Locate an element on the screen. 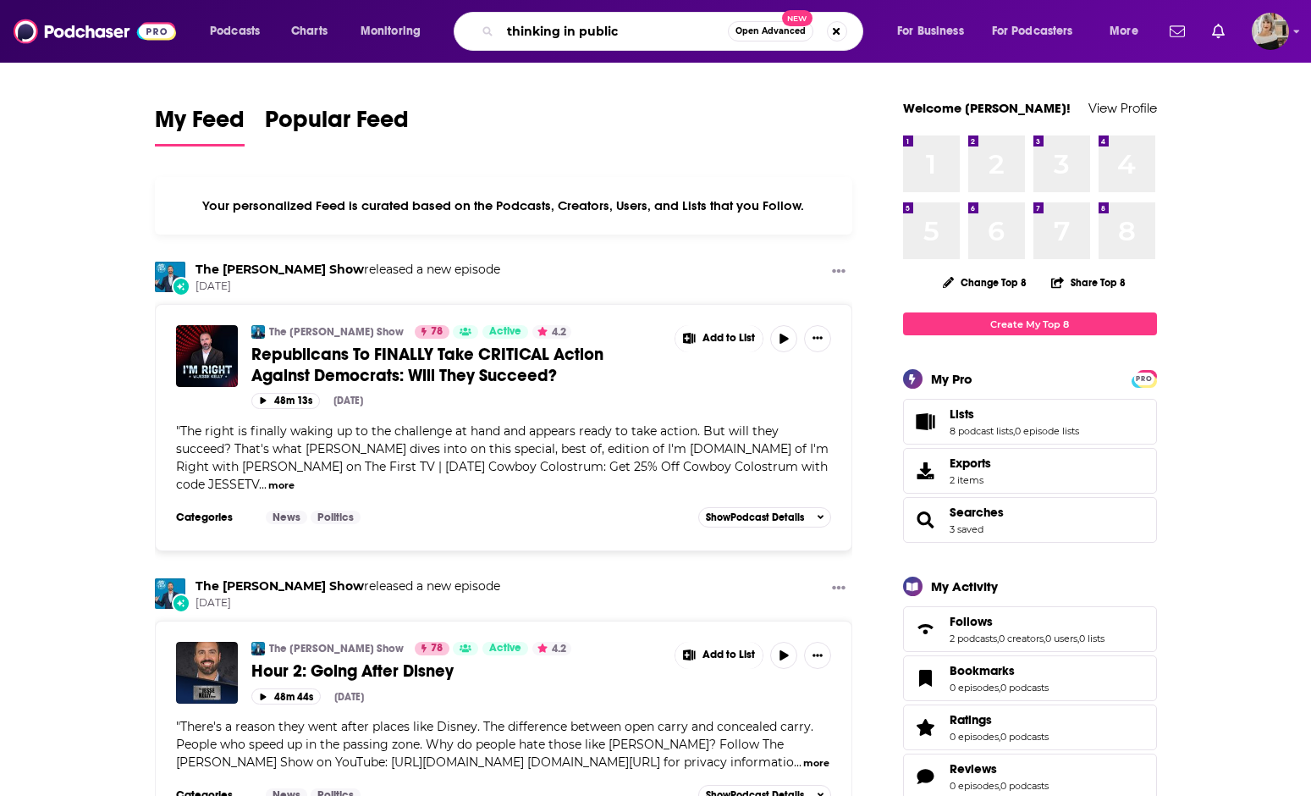 This screenshot has height=796, width=1311. span: Popular Feed is located at coordinates (337, 124).